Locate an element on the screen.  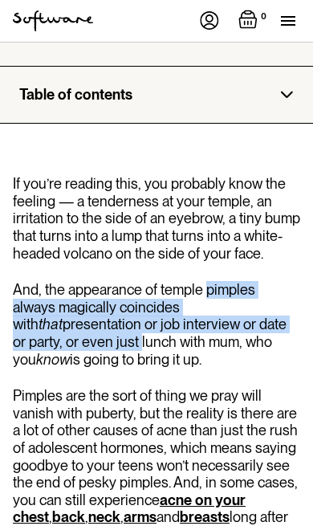
a: neck is located at coordinates (104, 517).